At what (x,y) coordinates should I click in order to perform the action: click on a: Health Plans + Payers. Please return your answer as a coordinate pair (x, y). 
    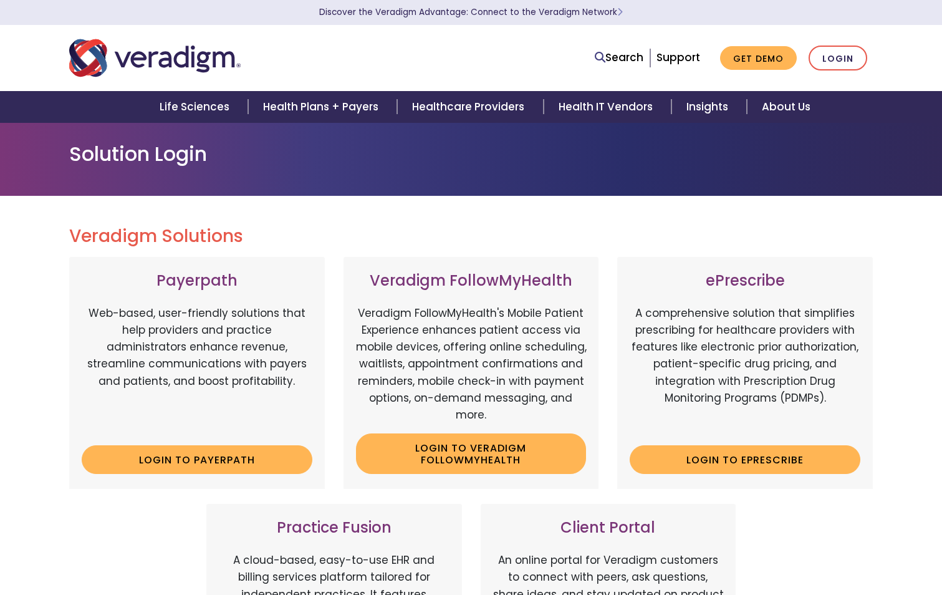
    Looking at the image, I should click on (322, 107).